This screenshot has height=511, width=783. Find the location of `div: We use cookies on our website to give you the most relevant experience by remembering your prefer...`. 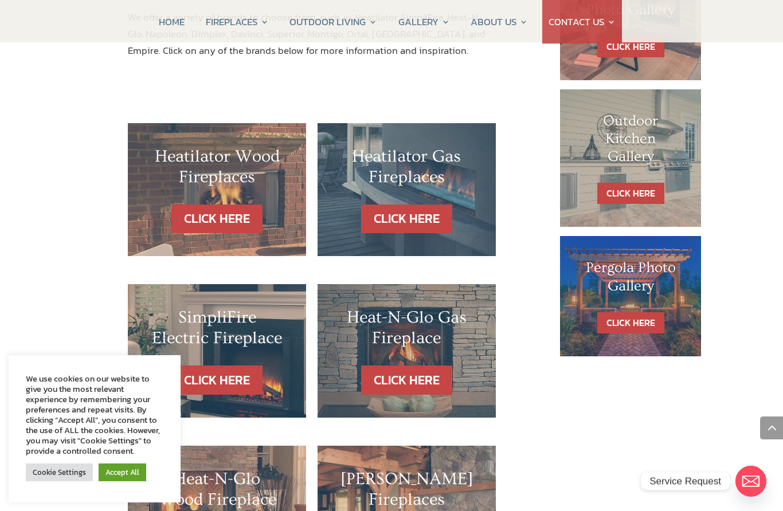

div: We use cookies on our website to give you the most relevant experience by remembering your prefer... is located at coordinates (95, 415).